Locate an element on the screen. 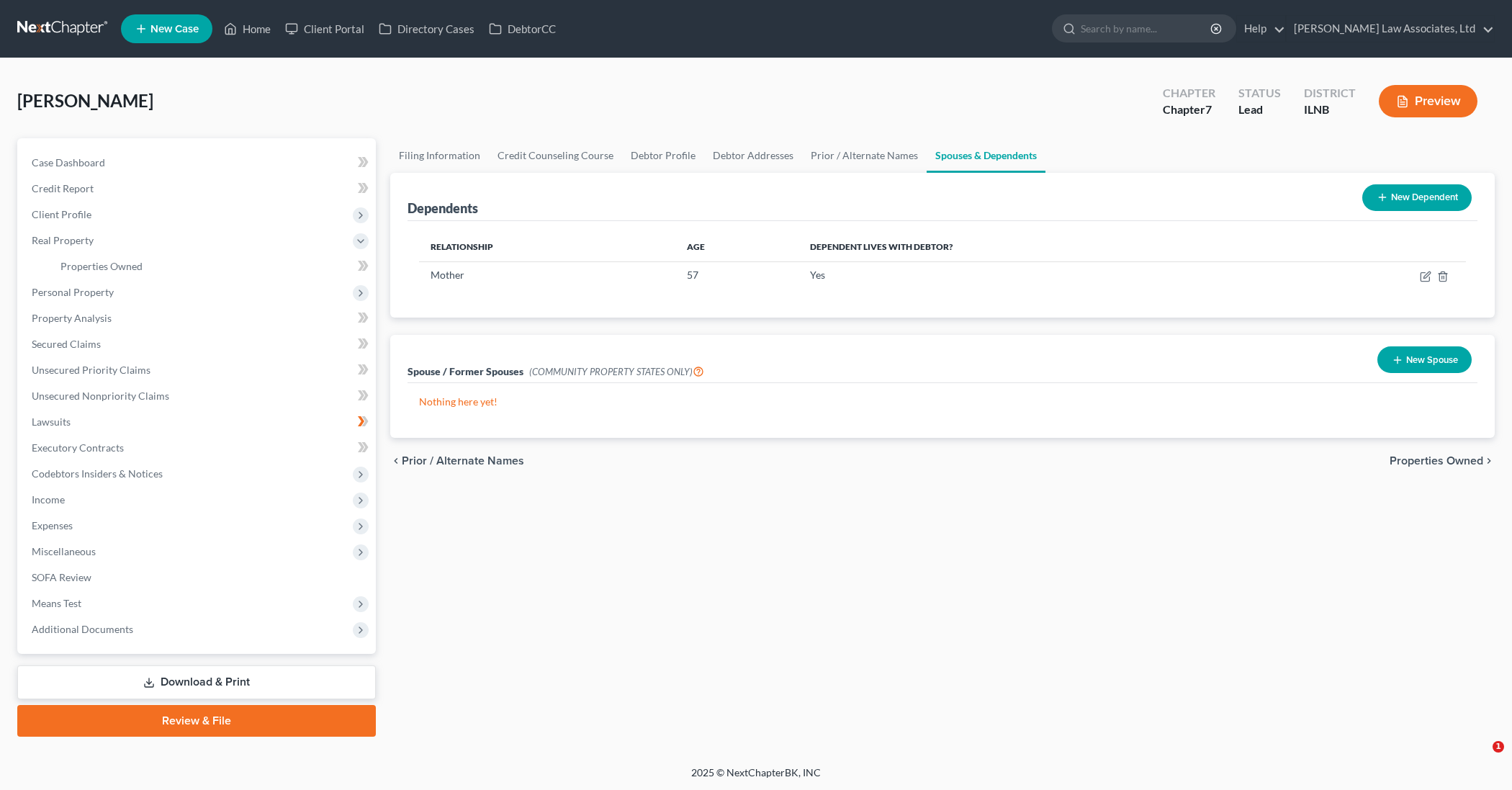  input: Search by name... is located at coordinates (1146, 28).